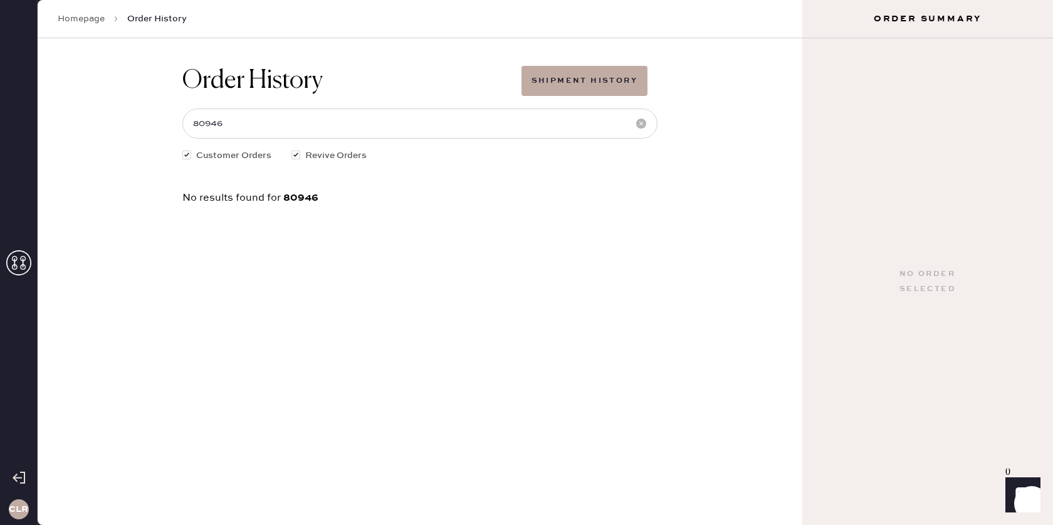 The image size is (1053, 525). I want to click on a: Homepage, so click(81, 19).